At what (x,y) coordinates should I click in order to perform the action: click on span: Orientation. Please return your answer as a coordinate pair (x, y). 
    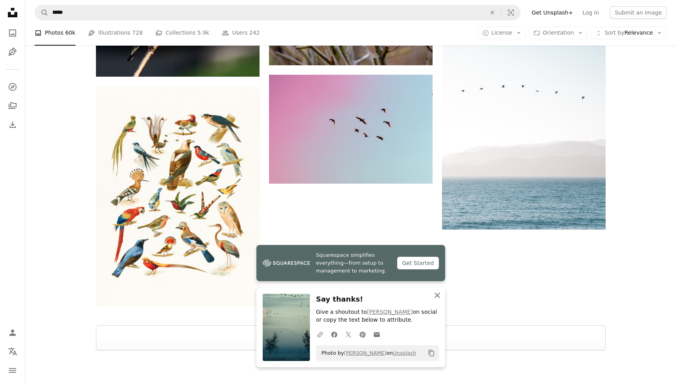
    Looking at the image, I should click on (558, 33).